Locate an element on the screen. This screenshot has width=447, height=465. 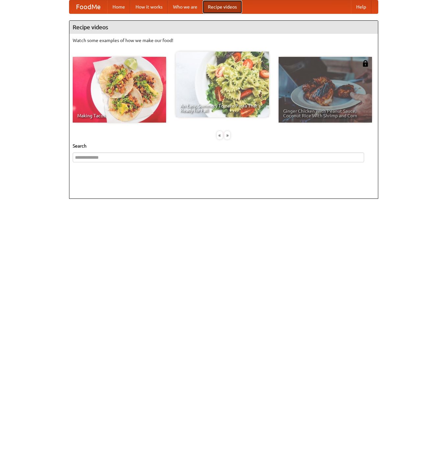
a: Making Tacos is located at coordinates (119, 90).